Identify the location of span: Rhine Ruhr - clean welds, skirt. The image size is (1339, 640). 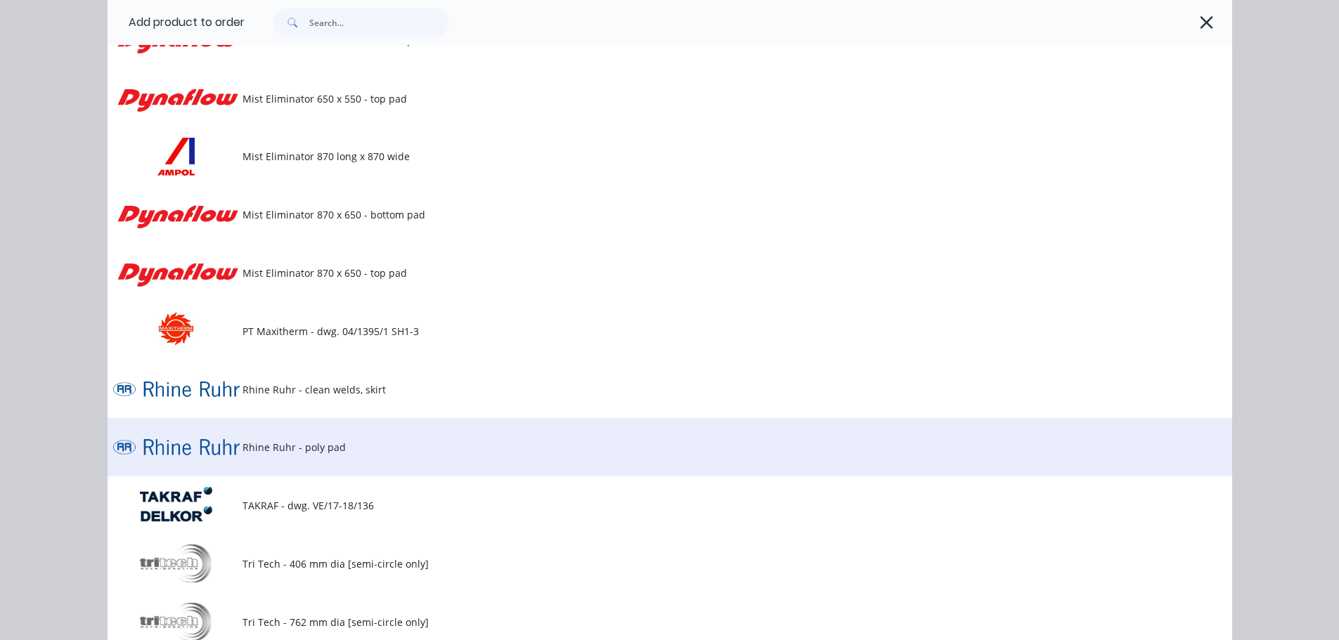
(638, 389).